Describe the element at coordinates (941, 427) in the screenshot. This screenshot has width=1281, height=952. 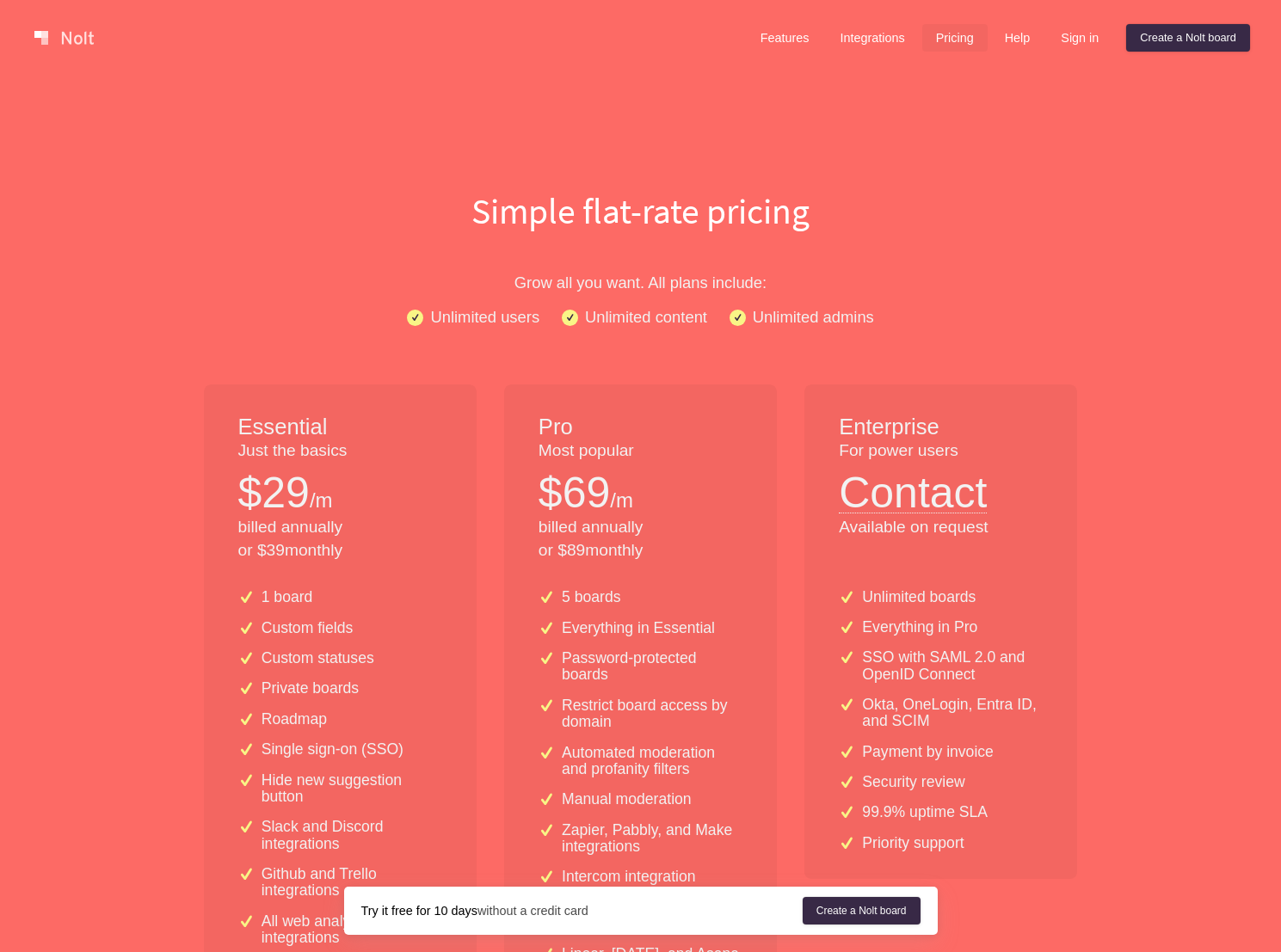
I see `h1: Enterprise` at that location.